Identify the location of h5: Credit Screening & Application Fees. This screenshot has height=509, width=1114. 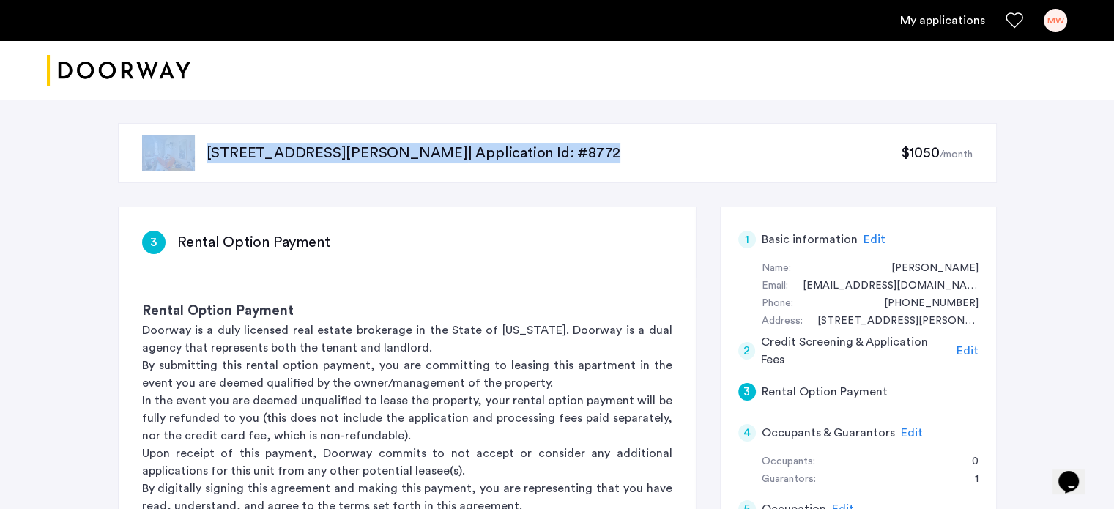
(856, 351).